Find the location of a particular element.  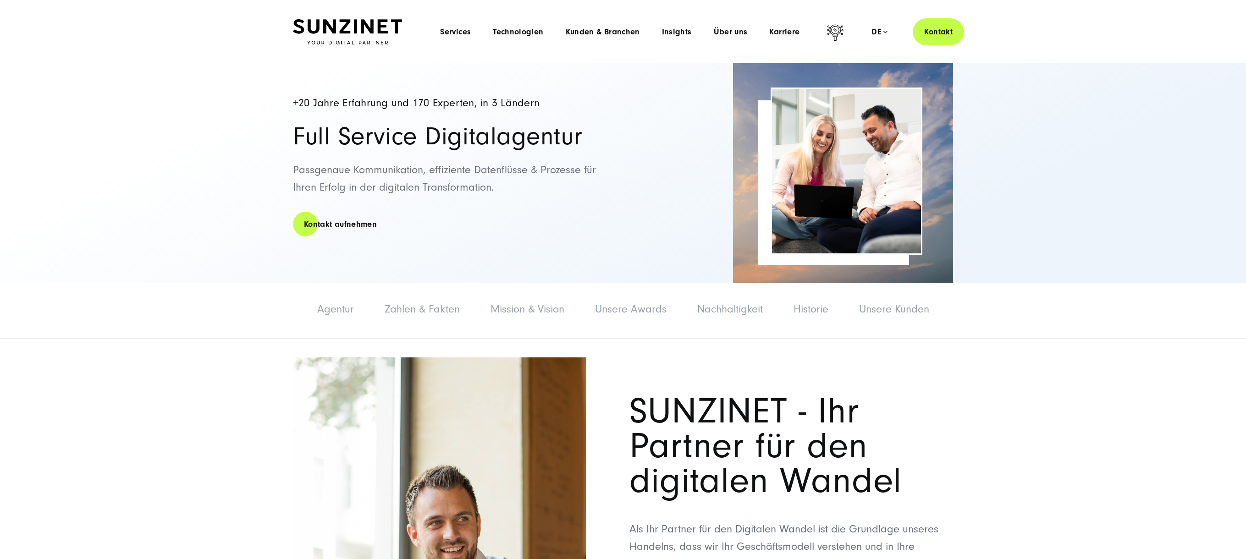

span: Technologien is located at coordinates (518, 32).